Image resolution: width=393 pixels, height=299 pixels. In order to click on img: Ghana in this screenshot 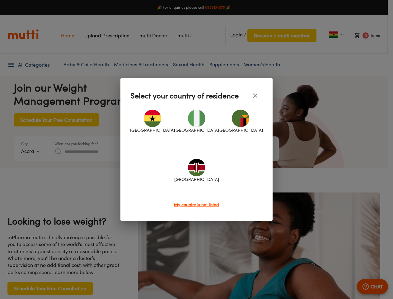, I will do `click(153, 118)`.